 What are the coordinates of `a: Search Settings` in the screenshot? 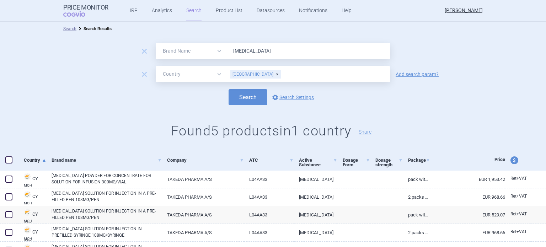 It's located at (292, 97).